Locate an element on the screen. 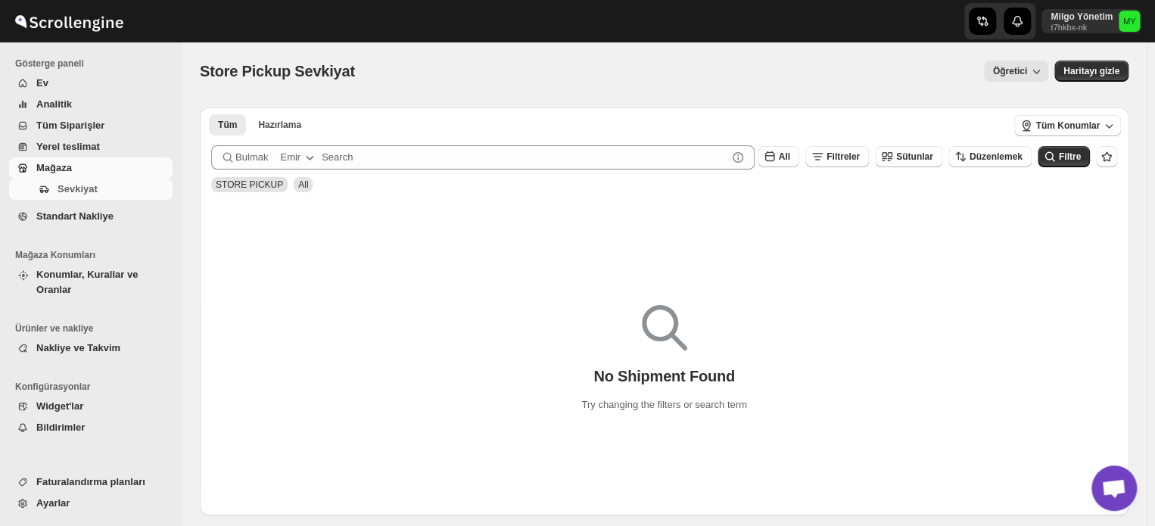  button: Widget'lar is located at coordinates (91, 407).